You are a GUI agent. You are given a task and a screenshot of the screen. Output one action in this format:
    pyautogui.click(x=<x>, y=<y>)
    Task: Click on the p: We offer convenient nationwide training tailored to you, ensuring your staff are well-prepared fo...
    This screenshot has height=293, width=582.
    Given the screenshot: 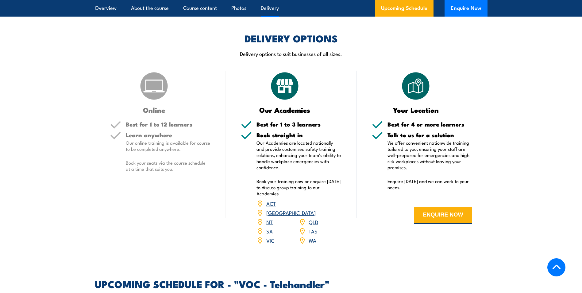 What is the action you would take?
    pyautogui.click(x=430, y=155)
    